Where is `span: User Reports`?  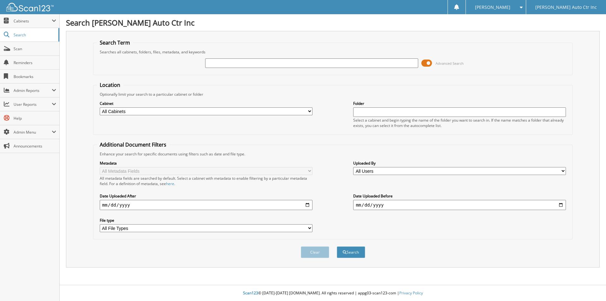
span: User Reports is located at coordinates (33, 104).